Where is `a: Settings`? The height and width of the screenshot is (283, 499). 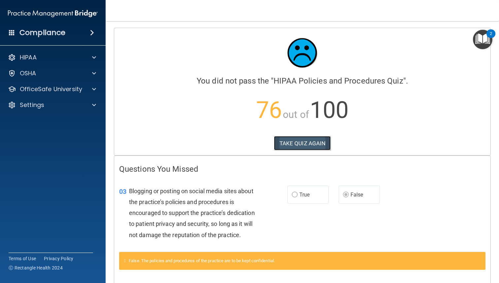 a: Settings is located at coordinates (52, 105).